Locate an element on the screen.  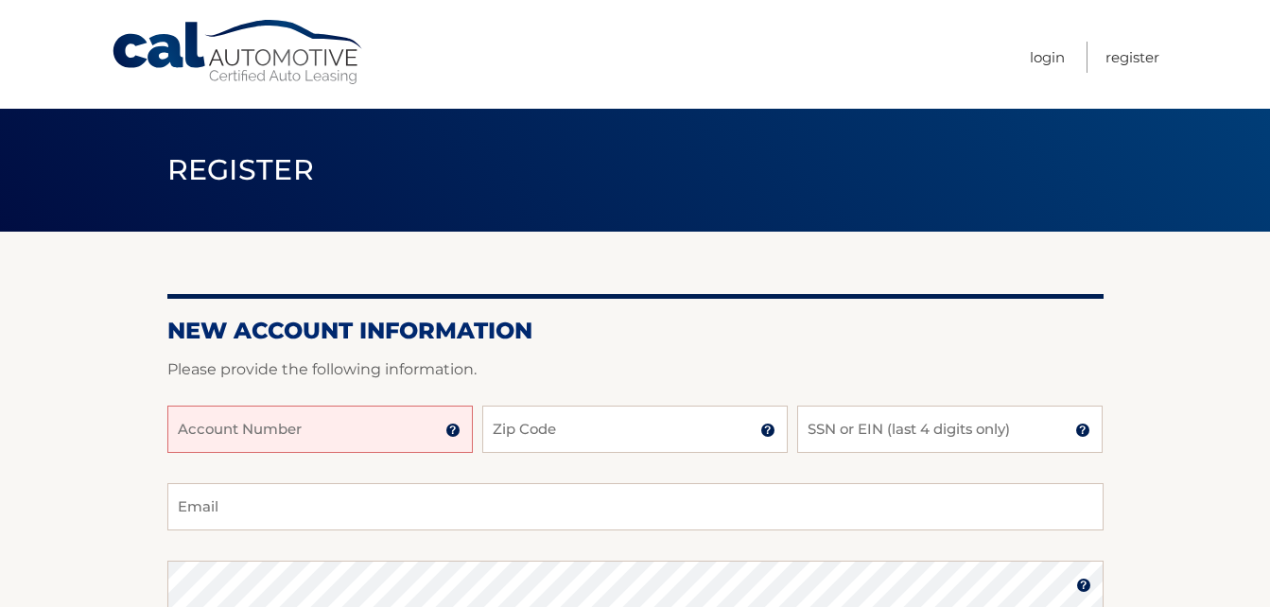
p: Please provide the following information. is located at coordinates (636, 370).